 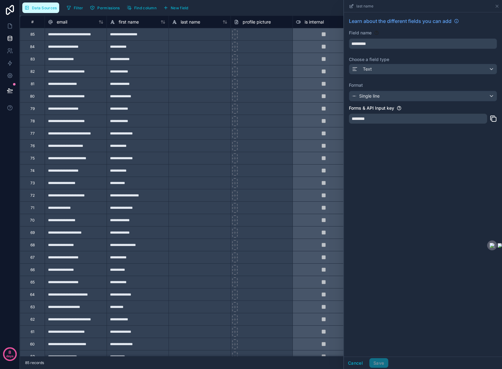 What do you see at coordinates (78, 8) in the screenshot?
I see `span: Filter` at bounding box center [78, 8].